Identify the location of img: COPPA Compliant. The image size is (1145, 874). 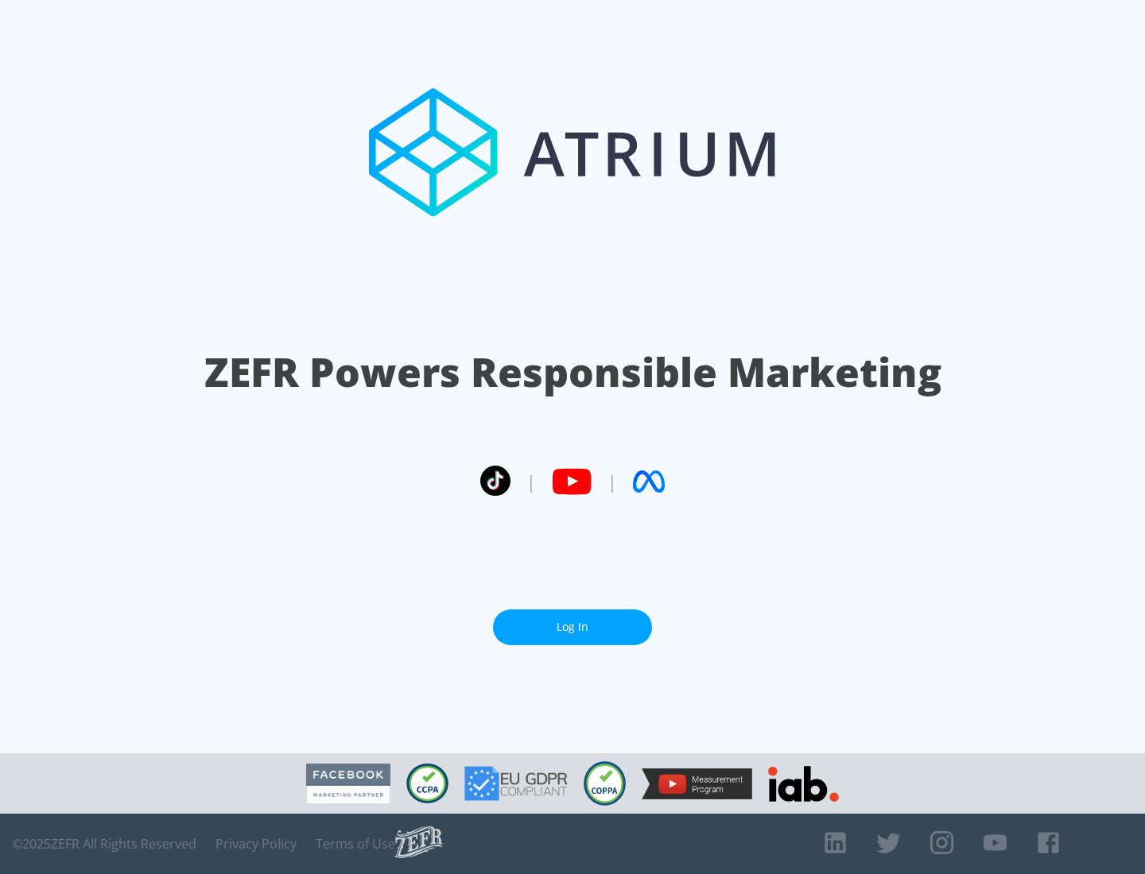
(604, 784).